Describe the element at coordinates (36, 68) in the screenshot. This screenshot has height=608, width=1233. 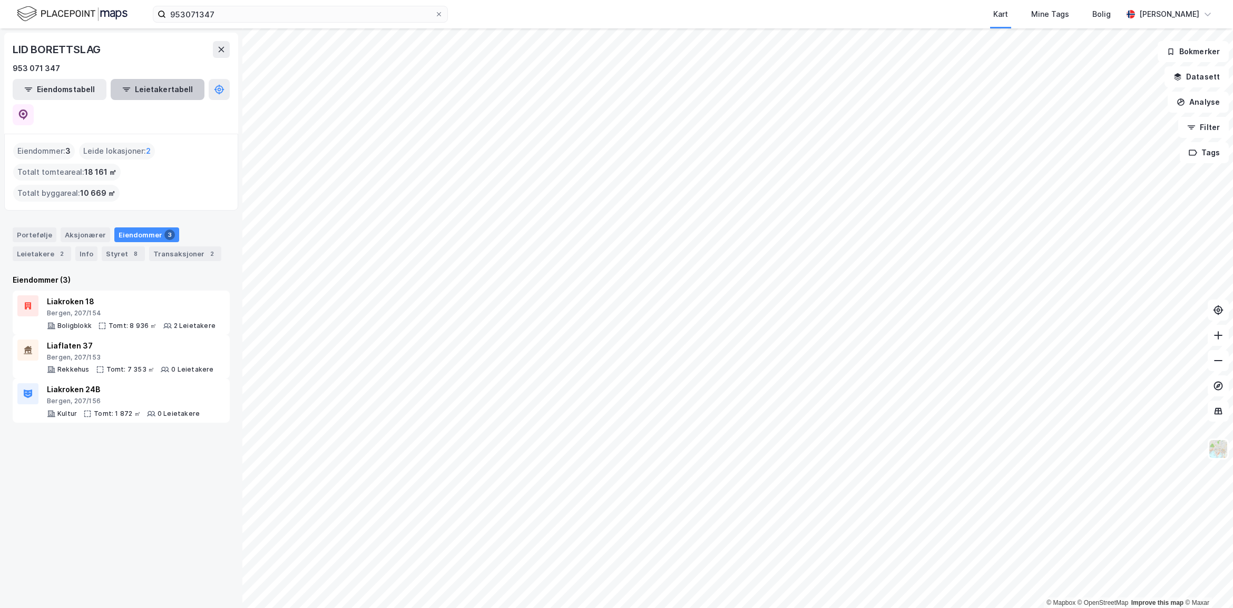
I see `div: 953 071 347` at that location.